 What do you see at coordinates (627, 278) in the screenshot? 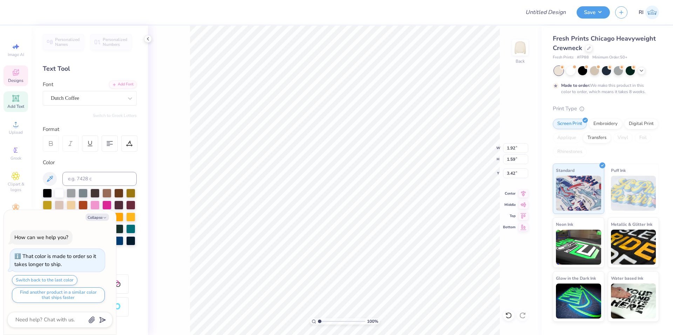
I see `span: Water based Ink` at bounding box center [627, 278].